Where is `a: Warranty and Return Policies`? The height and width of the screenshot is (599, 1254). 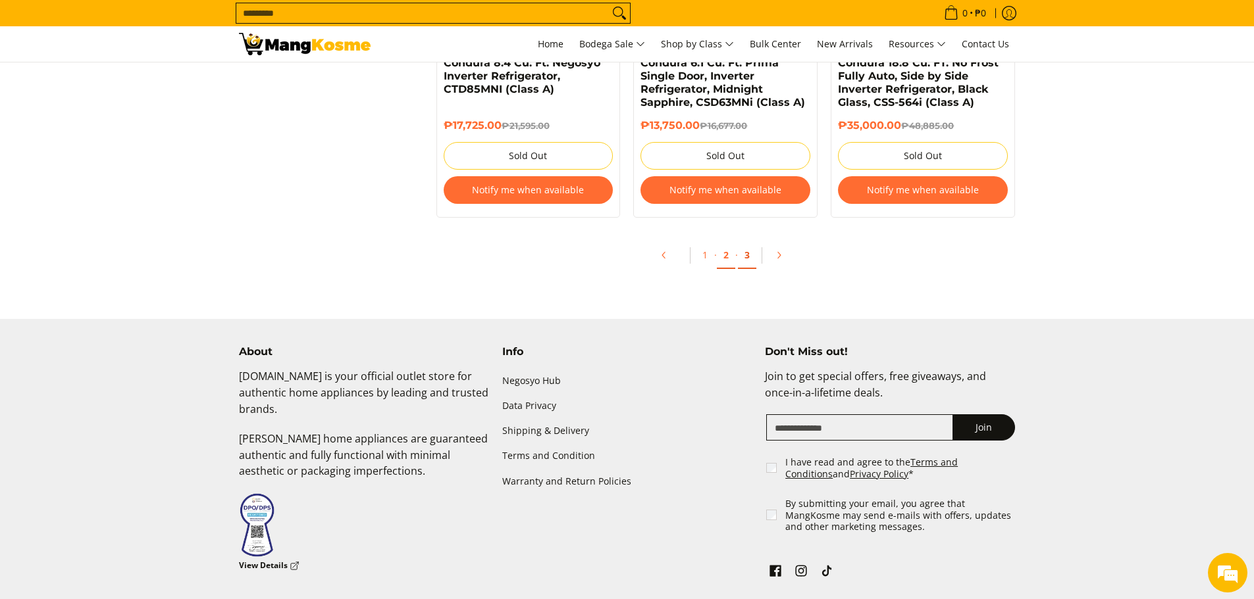
a: Warranty and Return Policies is located at coordinates (627, 482).